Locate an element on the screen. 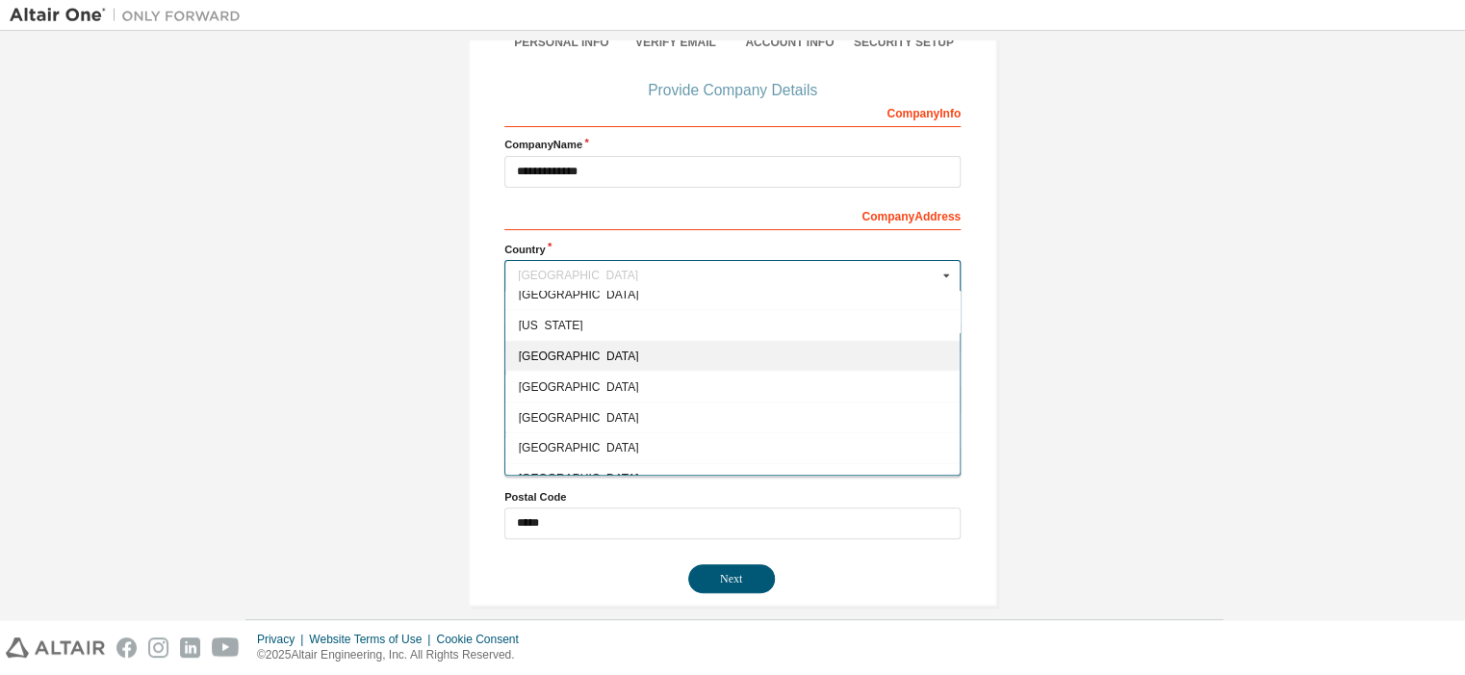  button: Next is located at coordinates (731, 578).